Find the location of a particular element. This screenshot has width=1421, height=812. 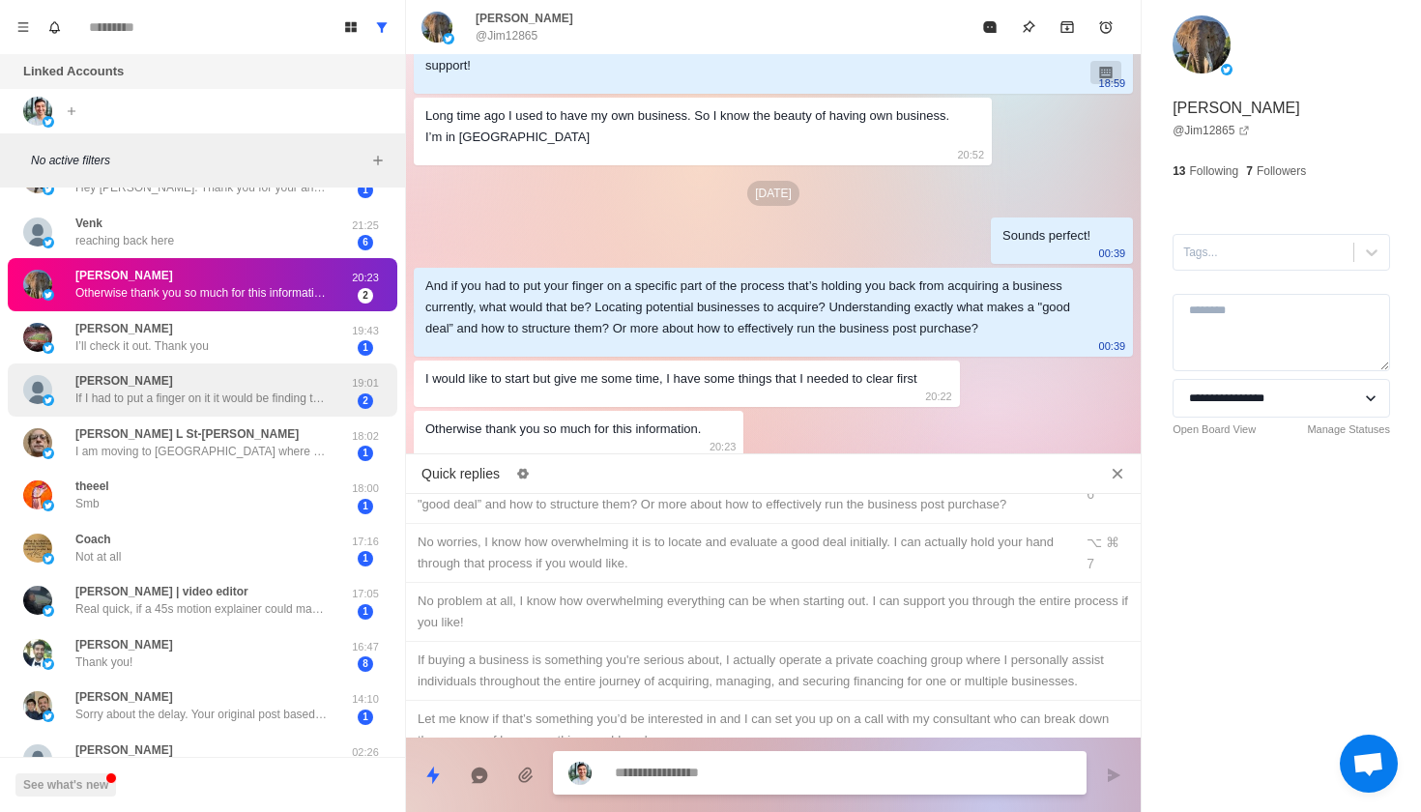

p: Followers is located at coordinates (1281, 171).